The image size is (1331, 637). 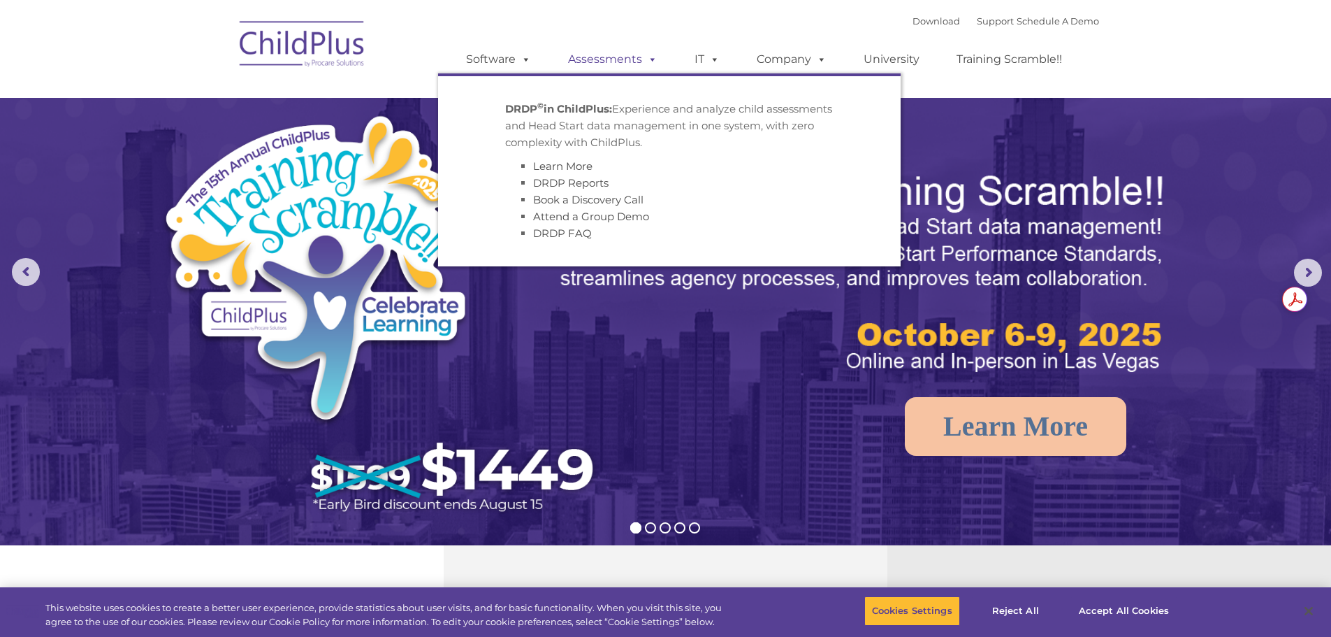 What do you see at coordinates (892, 59) in the screenshot?
I see `a: University` at bounding box center [892, 59].